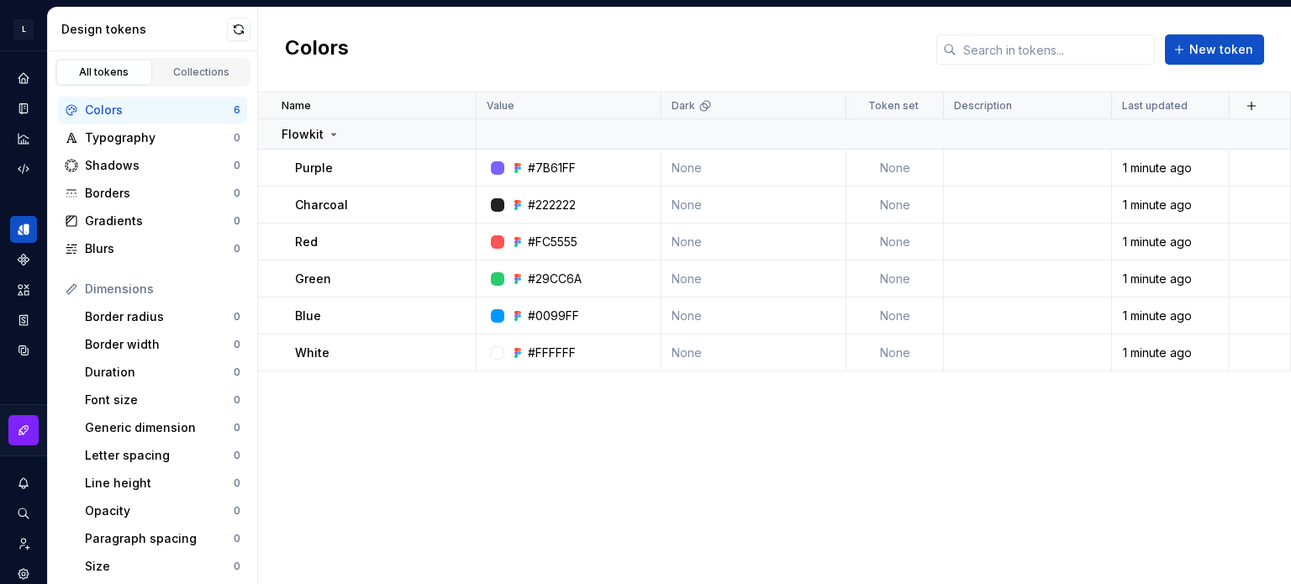 This screenshot has height=584, width=1291. Describe the element at coordinates (162, 567) in the screenshot. I see `a: Size0` at that location.